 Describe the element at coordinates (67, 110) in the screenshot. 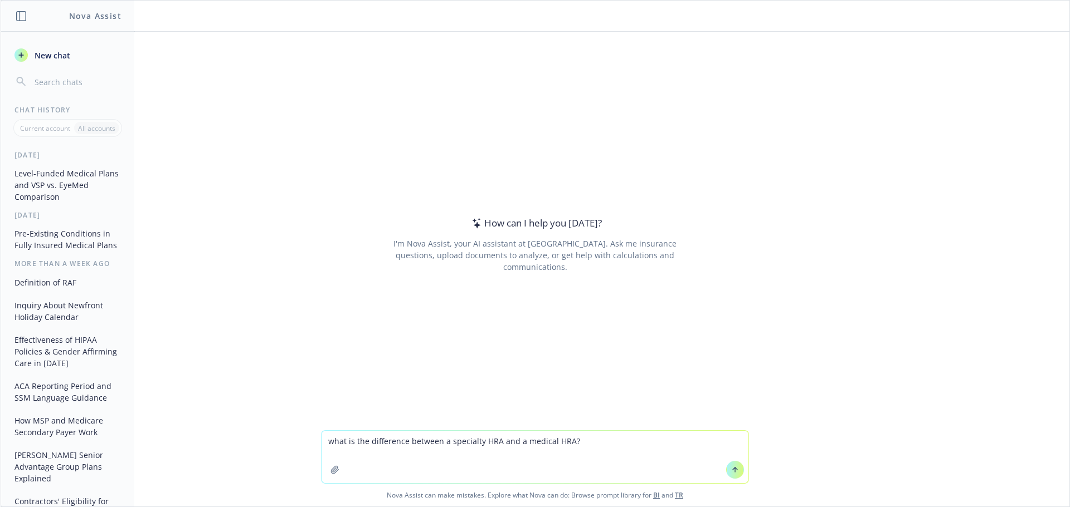

I see `div: Chat History` at that location.